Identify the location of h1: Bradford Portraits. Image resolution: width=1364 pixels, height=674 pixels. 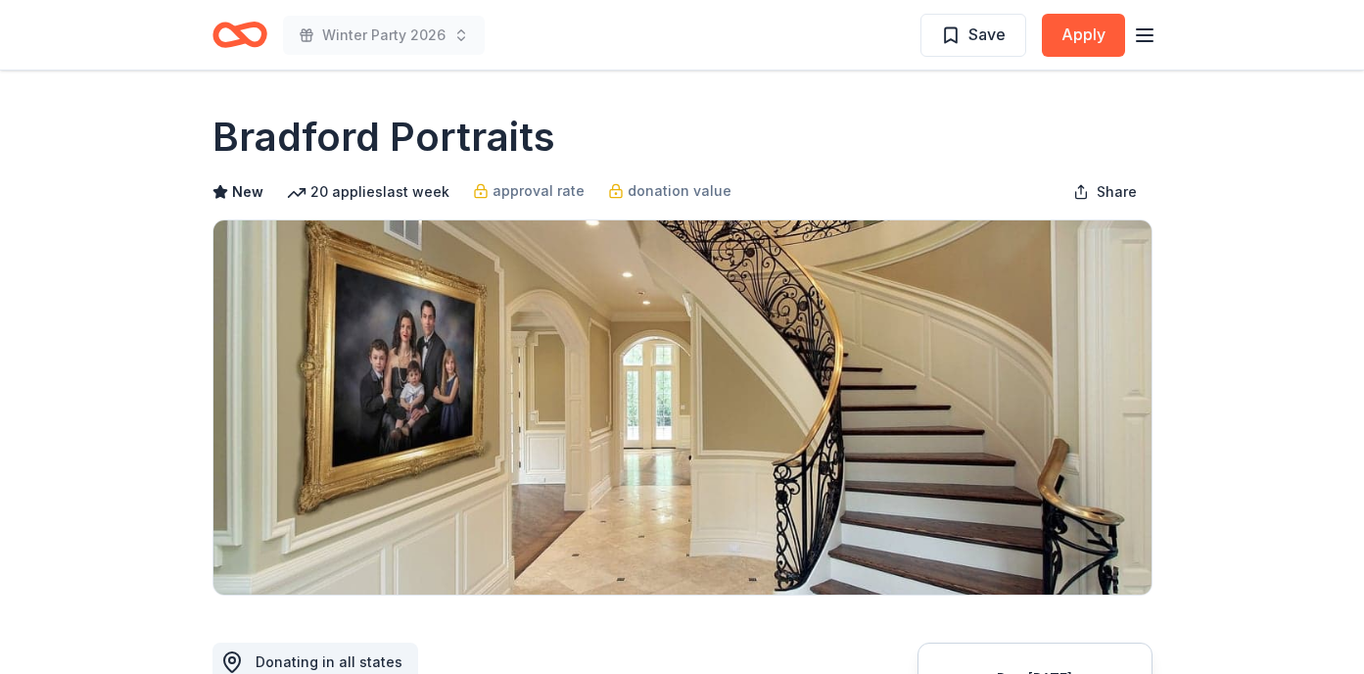
(384, 137).